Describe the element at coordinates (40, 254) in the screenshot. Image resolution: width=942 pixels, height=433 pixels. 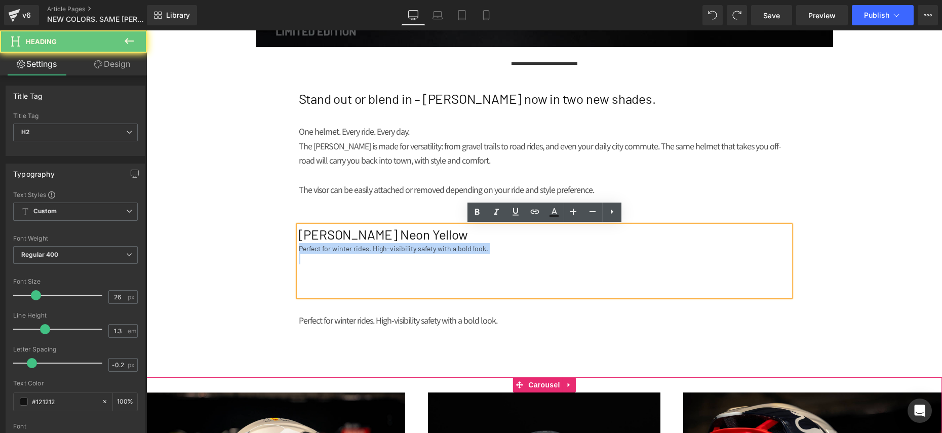
I see `b: Regular 400` at that location.